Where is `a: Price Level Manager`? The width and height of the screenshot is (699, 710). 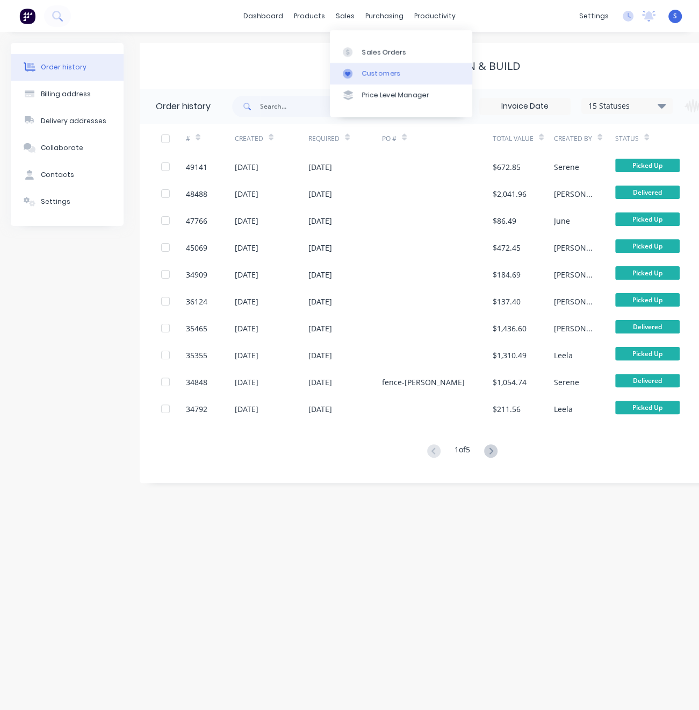
a: Price Level Manager is located at coordinates (401, 95).